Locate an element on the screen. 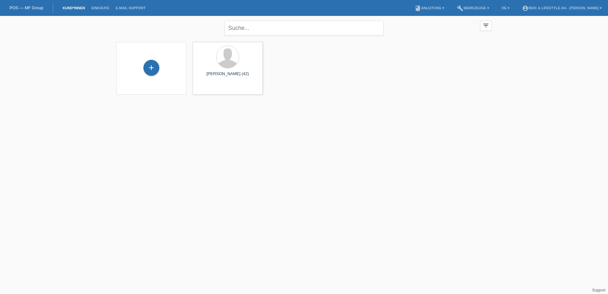  a: E-Mail Support is located at coordinates (131, 8).